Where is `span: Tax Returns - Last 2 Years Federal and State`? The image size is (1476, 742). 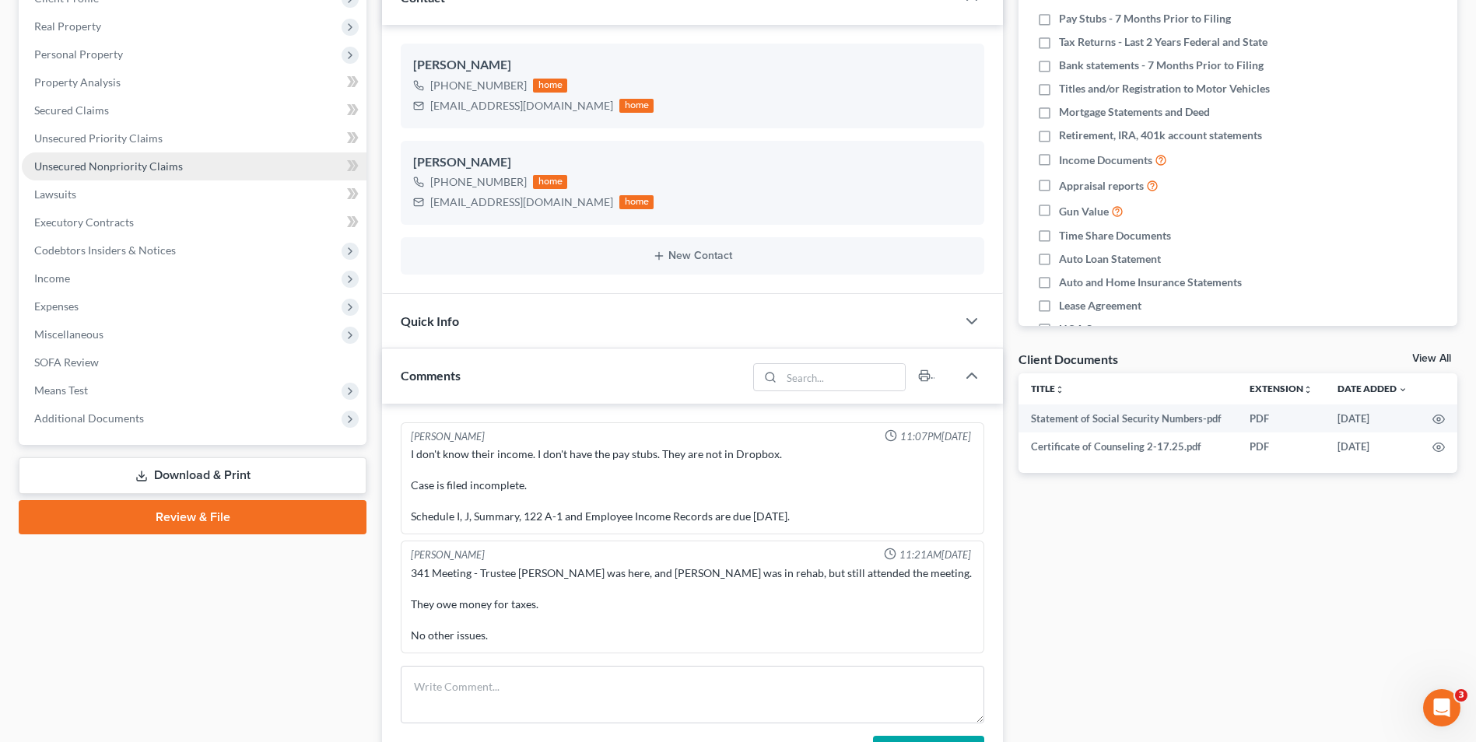
span: Tax Returns - Last 2 Years Federal and State is located at coordinates (1163, 42).